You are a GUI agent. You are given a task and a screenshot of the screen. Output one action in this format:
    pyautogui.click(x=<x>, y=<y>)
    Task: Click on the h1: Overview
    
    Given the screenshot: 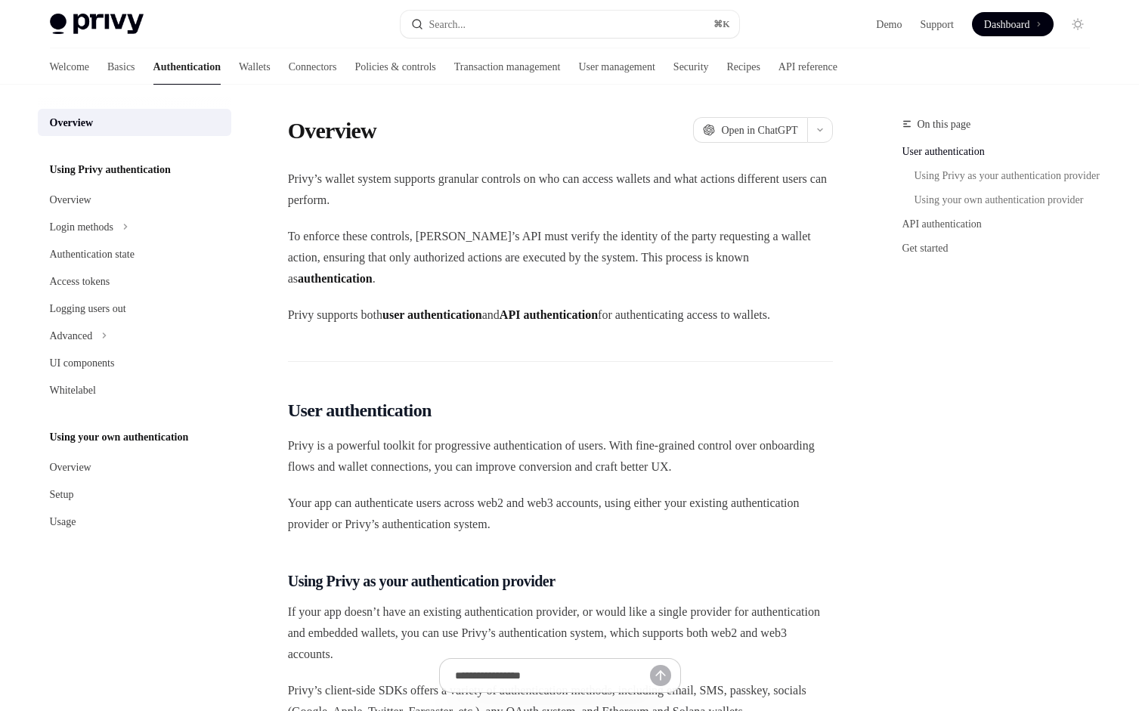 What is the action you would take?
    pyautogui.click(x=339, y=130)
    